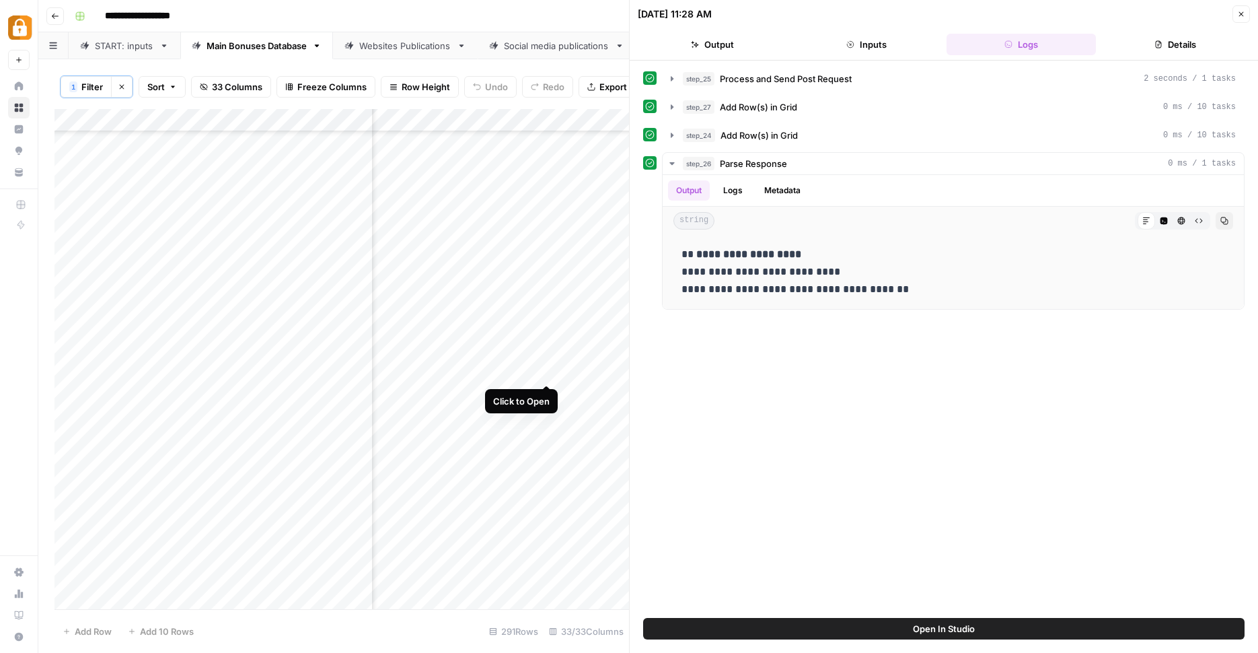 This screenshot has height=653, width=1258. I want to click on button: Undo, so click(490, 87).